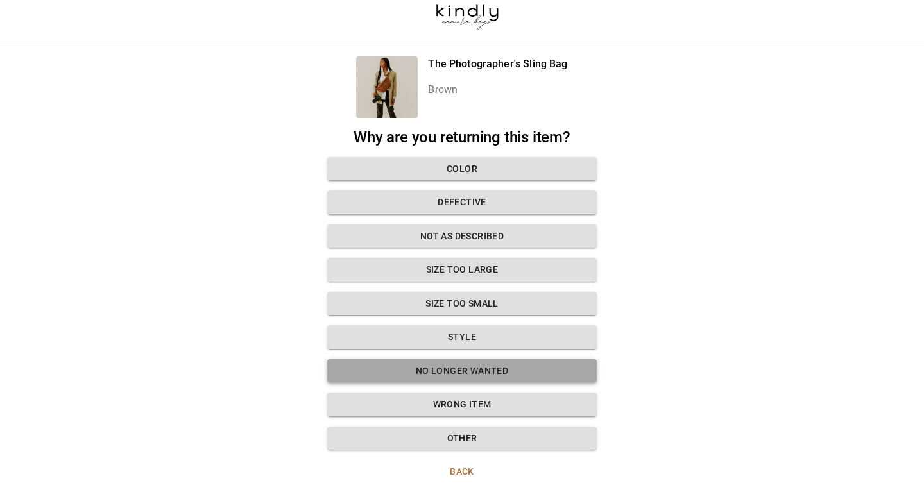  What do you see at coordinates (462, 169) in the screenshot?
I see `button: Color` at bounding box center [462, 169].